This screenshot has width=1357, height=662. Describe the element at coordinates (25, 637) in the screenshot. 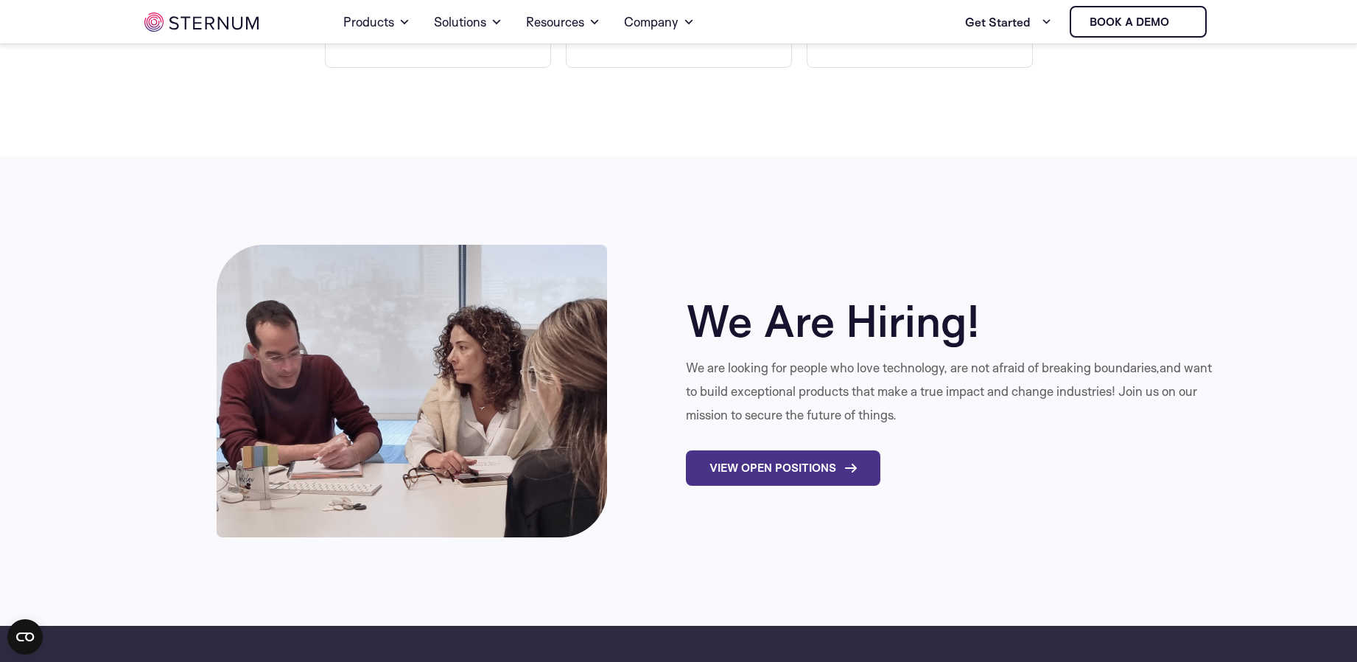

I see `button: Open CMP widget` at that location.